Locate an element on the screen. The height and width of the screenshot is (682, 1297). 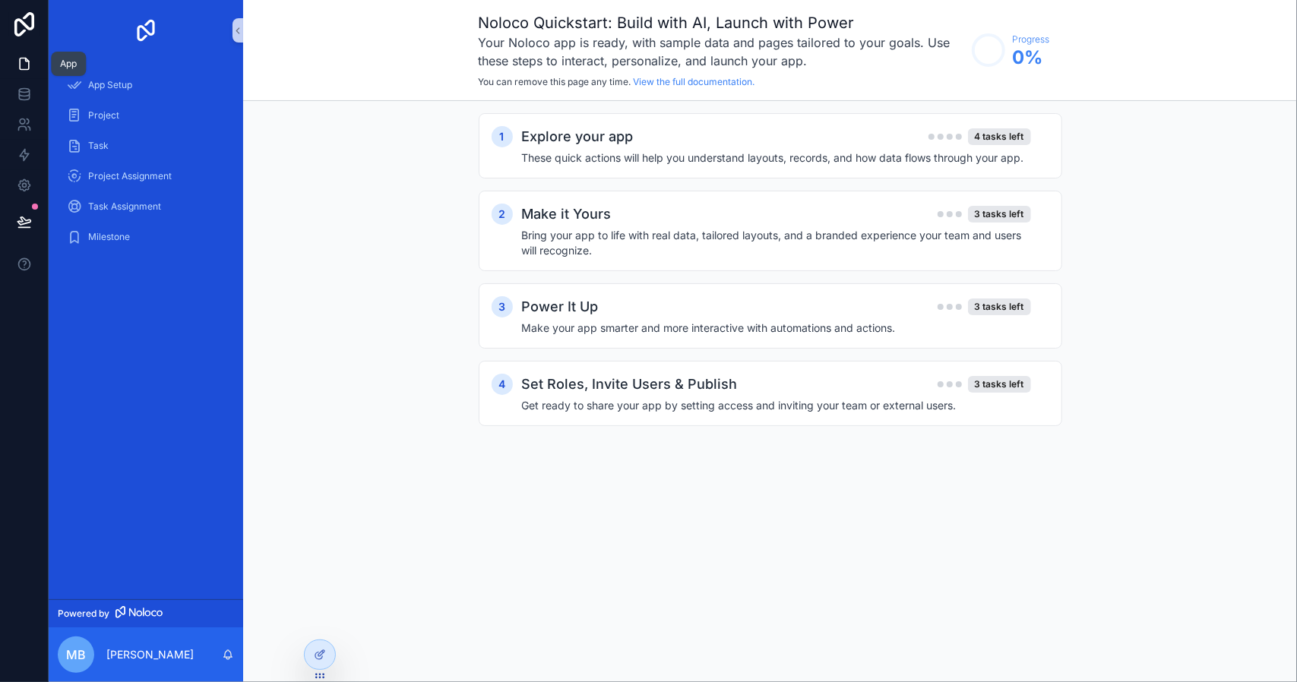
a: Project is located at coordinates (146, 116).